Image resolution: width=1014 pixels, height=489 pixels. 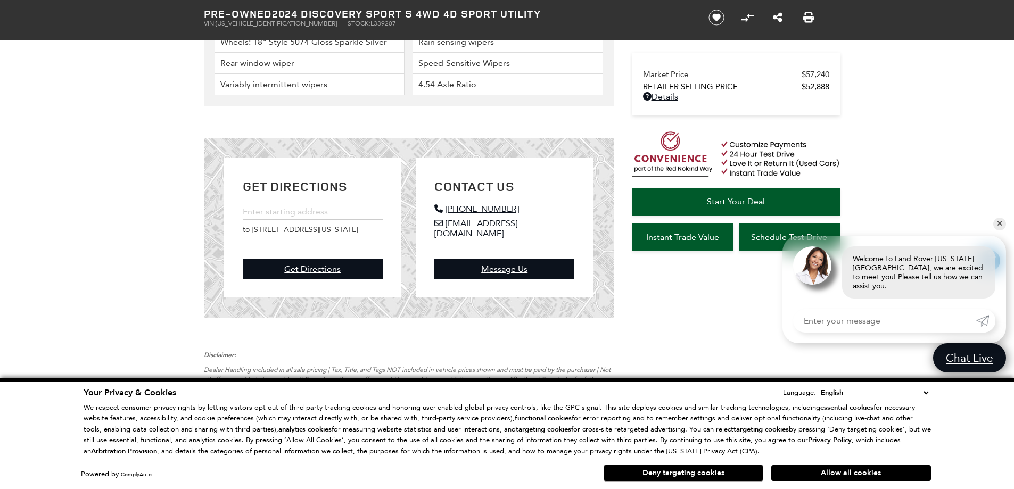 I want to click on span: Your Privacy & Cookies, so click(x=130, y=393).